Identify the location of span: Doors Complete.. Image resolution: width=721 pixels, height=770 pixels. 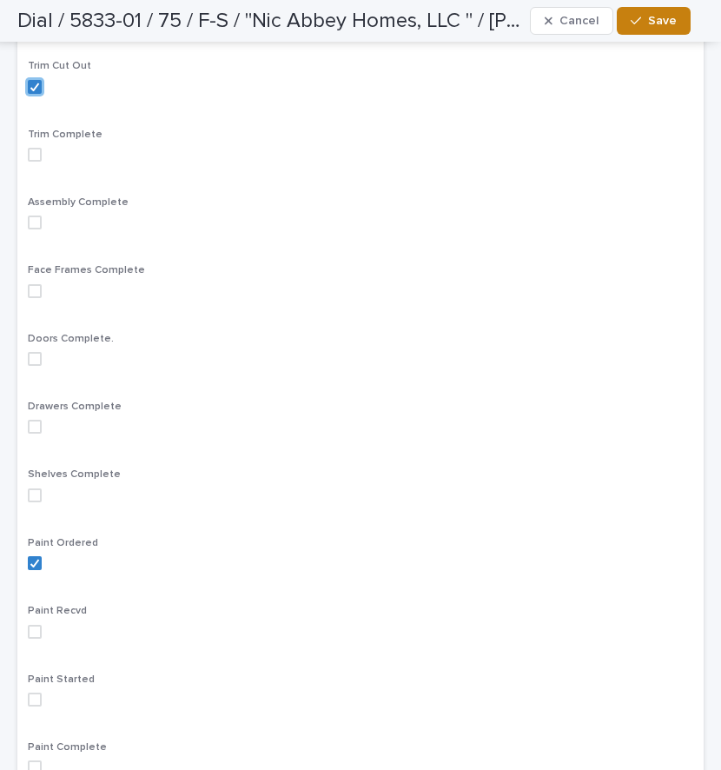
(70, 339).